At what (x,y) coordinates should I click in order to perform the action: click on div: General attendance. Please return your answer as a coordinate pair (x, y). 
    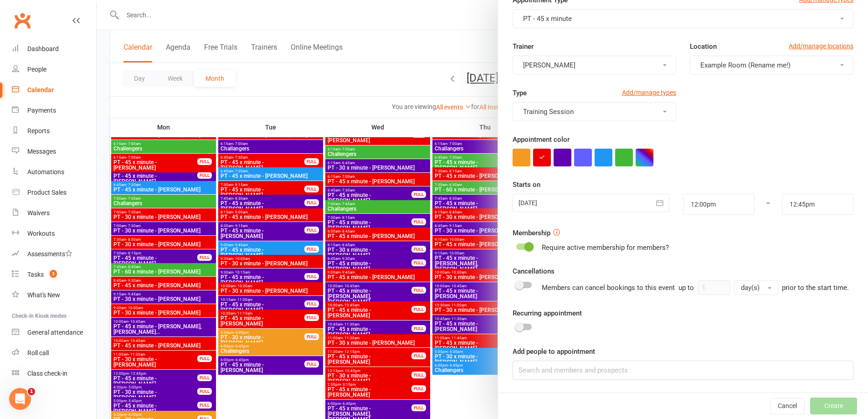
    Looking at the image, I should click on (55, 332).